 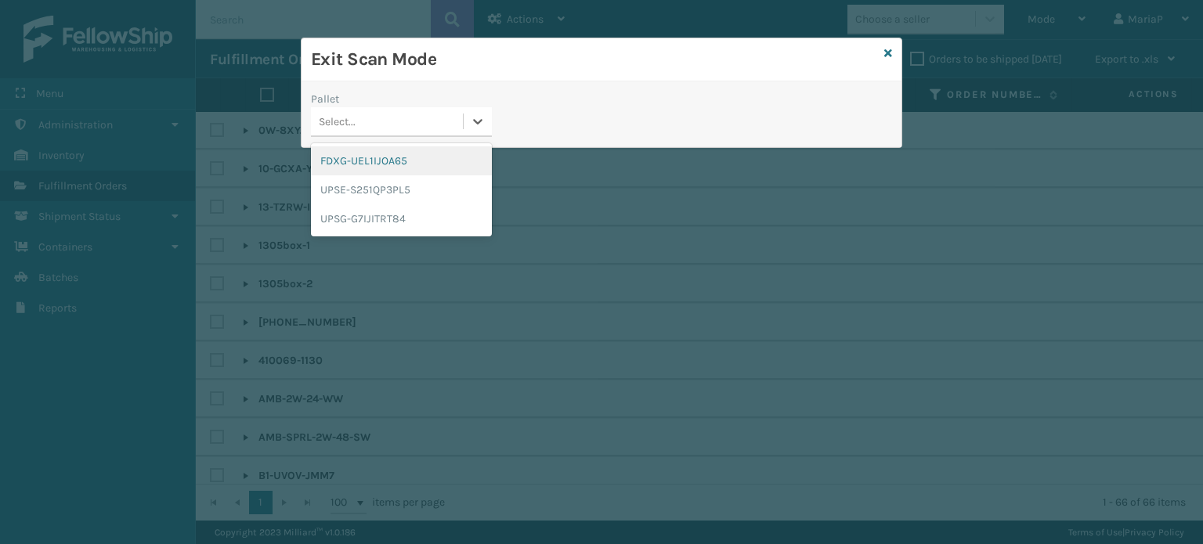 I want to click on div: Select..., so click(x=337, y=121).